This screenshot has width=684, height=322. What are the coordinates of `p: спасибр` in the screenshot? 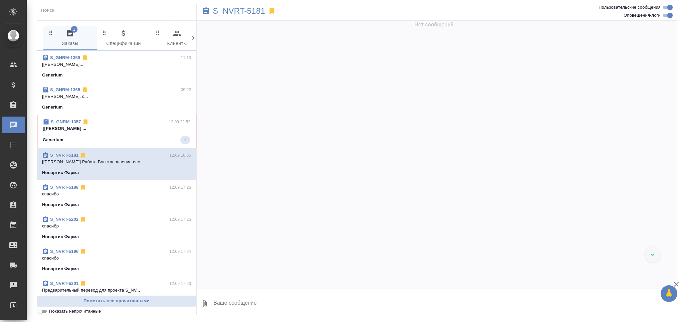 It's located at (117, 226).